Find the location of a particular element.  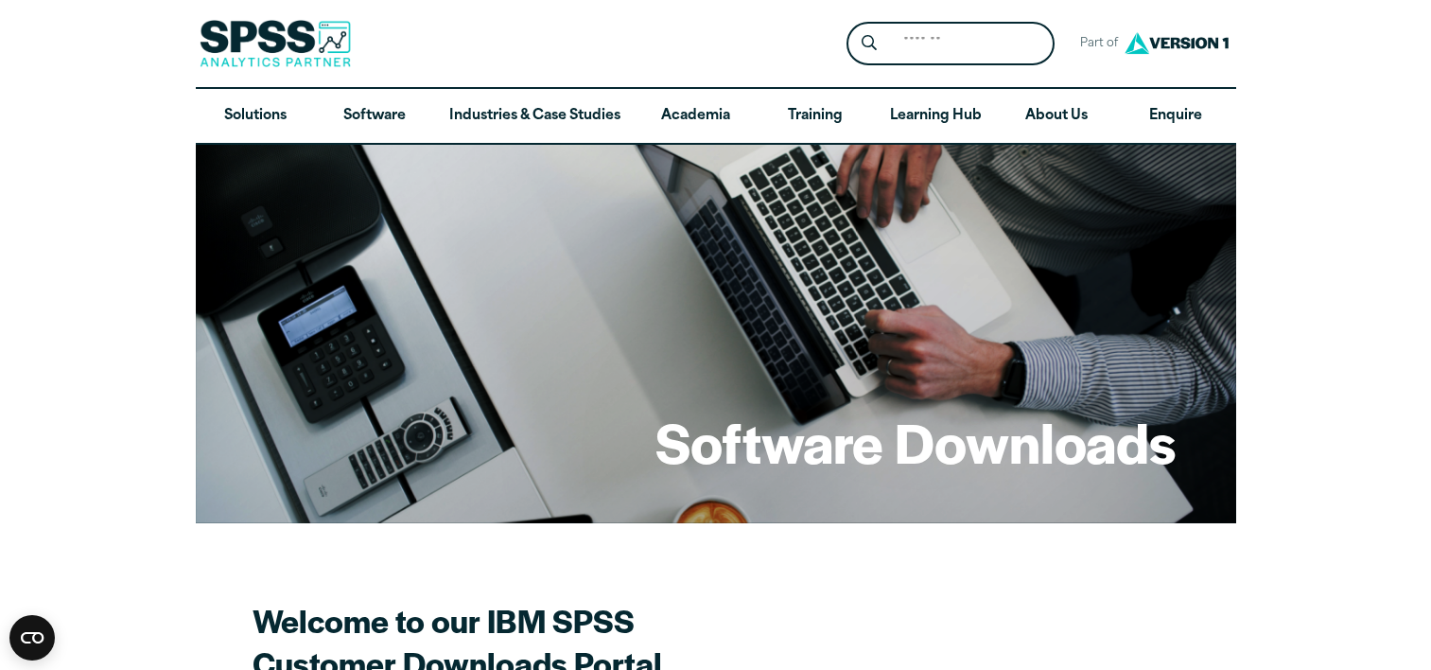

a: Industries & Case Studies is located at coordinates (534, 116).